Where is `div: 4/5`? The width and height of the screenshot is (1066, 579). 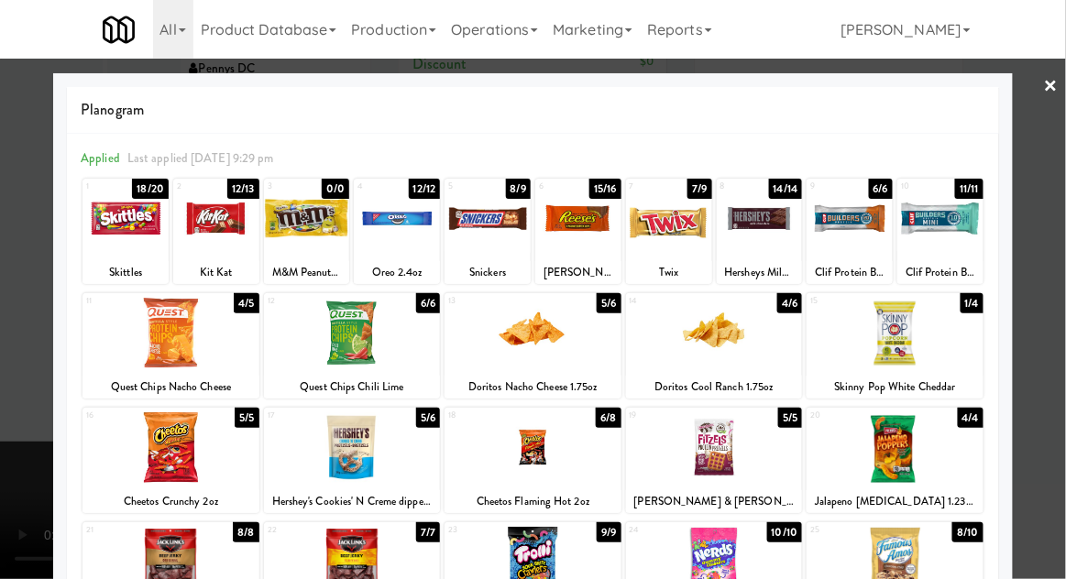
div: 4/5 is located at coordinates (246, 303).